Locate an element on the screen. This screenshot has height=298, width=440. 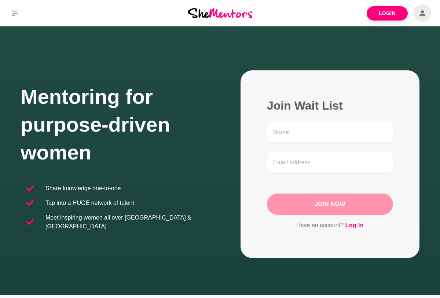
h2: Join Wait List is located at coordinates (330, 106).